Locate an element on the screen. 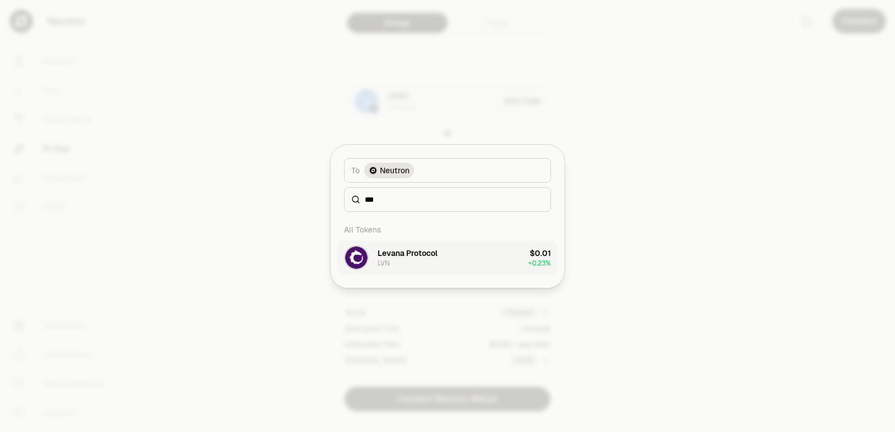  button: ToNeutron LogoNeutron is located at coordinates (447, 171).